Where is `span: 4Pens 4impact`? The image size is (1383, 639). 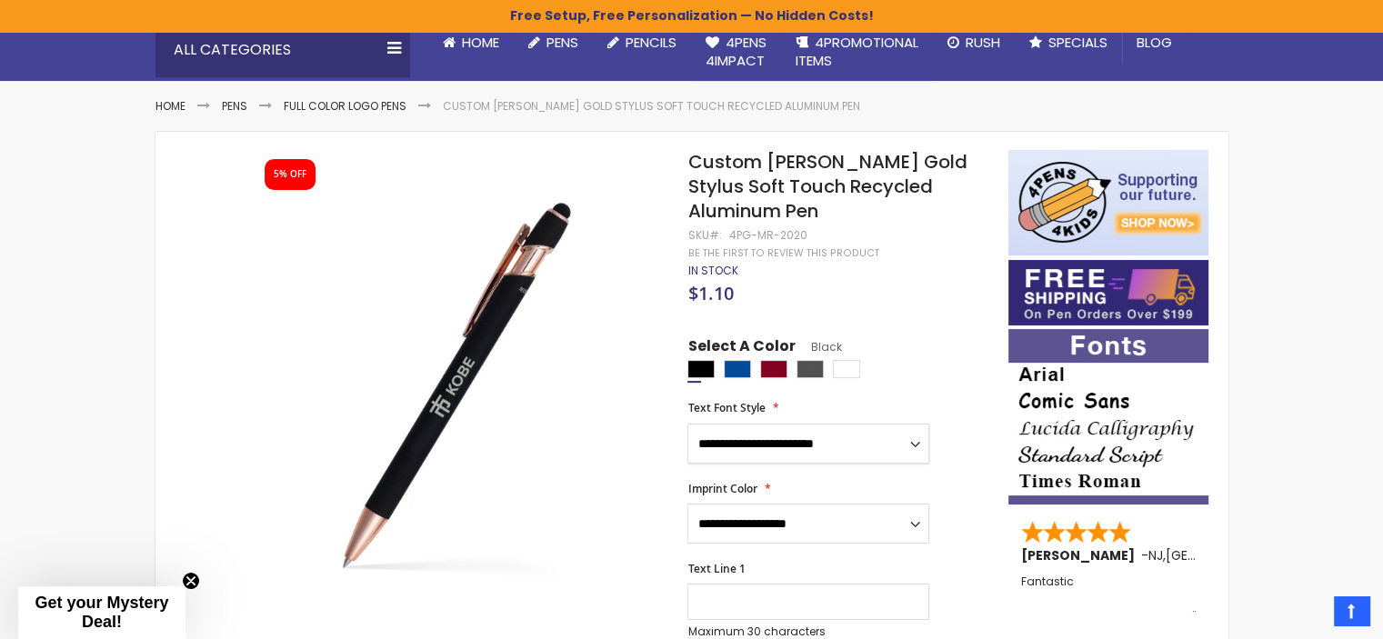
span: 4Pens 4impact is located at coordinates (735, 51).